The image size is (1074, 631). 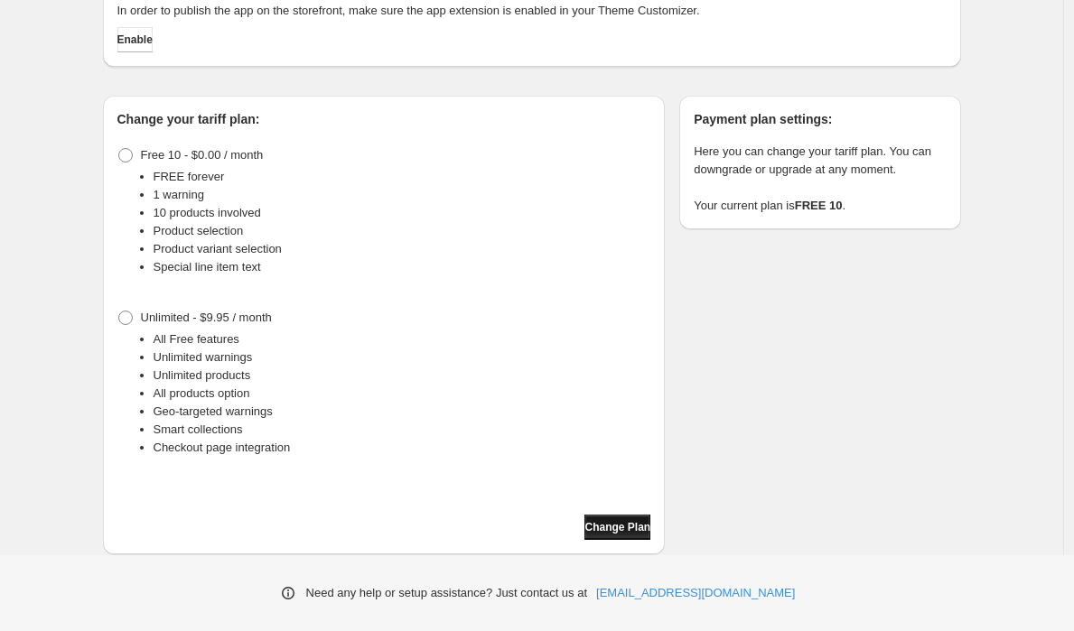 What do you see at coordinates (819, 161) in the screenshot?
I see `p: Here you can change your tariff plan. You can downgrade or upgrade at any moment.` at bounding box center [819, 161].